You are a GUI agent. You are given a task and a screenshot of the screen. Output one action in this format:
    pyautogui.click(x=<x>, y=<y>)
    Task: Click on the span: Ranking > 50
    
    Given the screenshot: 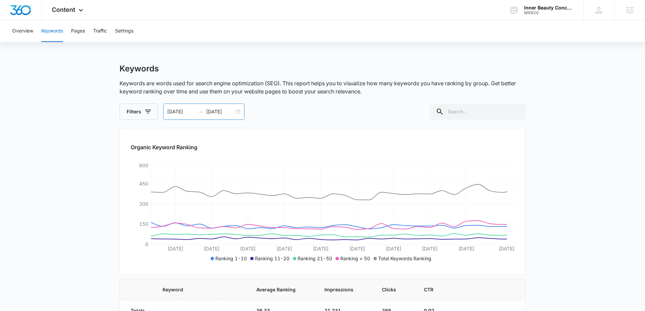 What is the action you would take?
    pyautogui.click(x=355, y=258)
    